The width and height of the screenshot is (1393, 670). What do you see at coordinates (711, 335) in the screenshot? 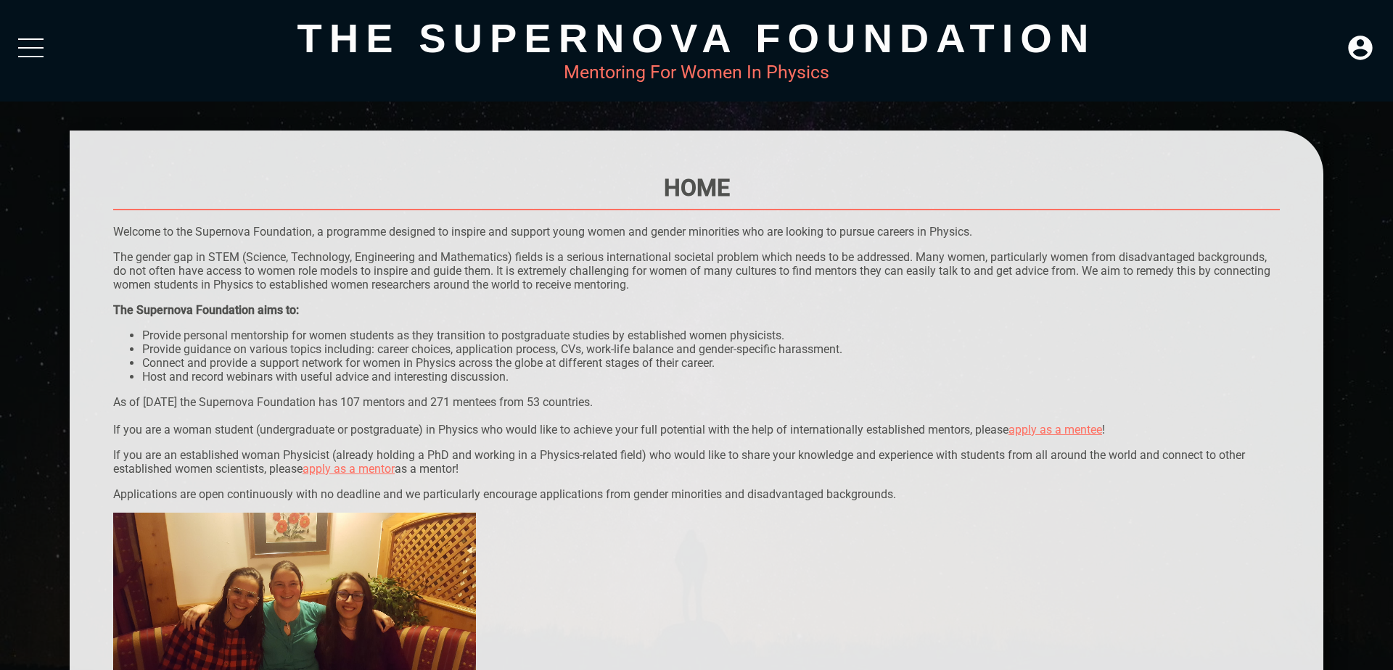
I see `li: Provide personal mentorship for women students as they transition to postgraduate studies by esta...` at bounding box center [711, 335].